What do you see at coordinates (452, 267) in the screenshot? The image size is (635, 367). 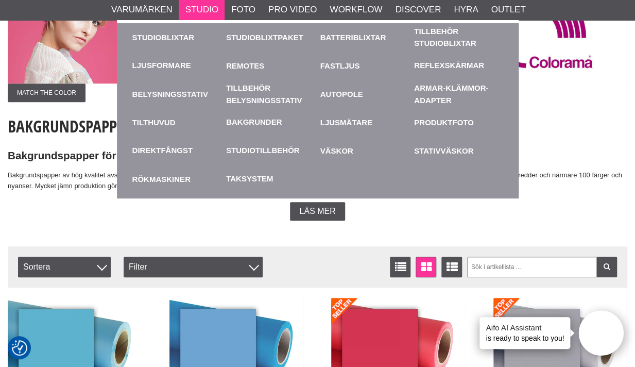 I see `a: Utökad listvisning` at bounding box center [452, 267].